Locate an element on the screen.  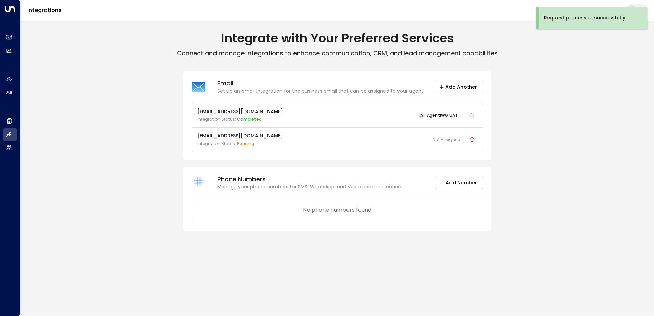
button: Add Another is located at coordinates (459, 87).